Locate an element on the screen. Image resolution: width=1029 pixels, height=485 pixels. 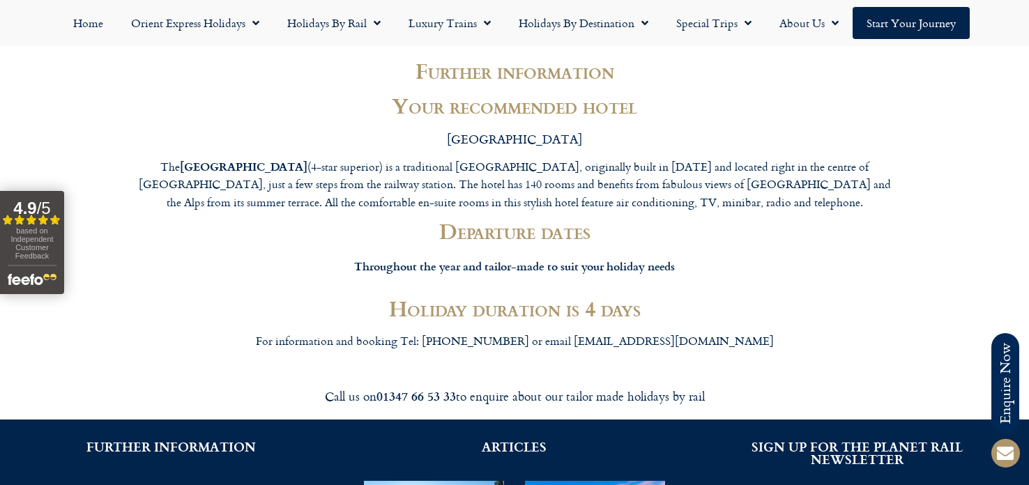
h2: Holiday duration is 4 days is located at coordinates (514, 308).